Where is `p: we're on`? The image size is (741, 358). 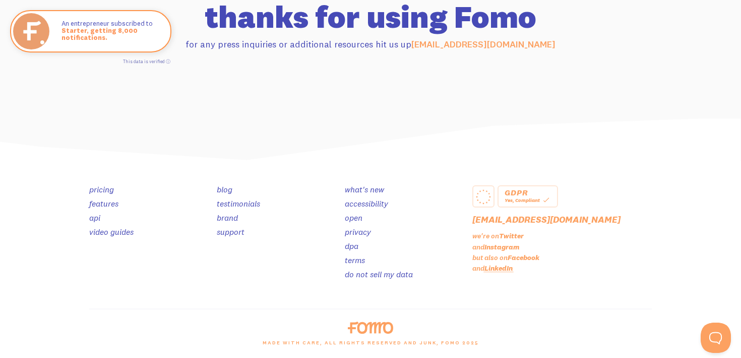
p: we're on is located at coordinates (562, 236).